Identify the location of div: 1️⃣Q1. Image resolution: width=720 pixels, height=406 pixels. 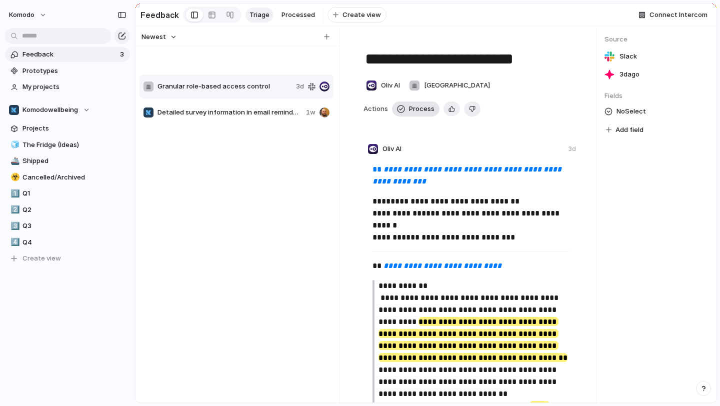
(67, 193).